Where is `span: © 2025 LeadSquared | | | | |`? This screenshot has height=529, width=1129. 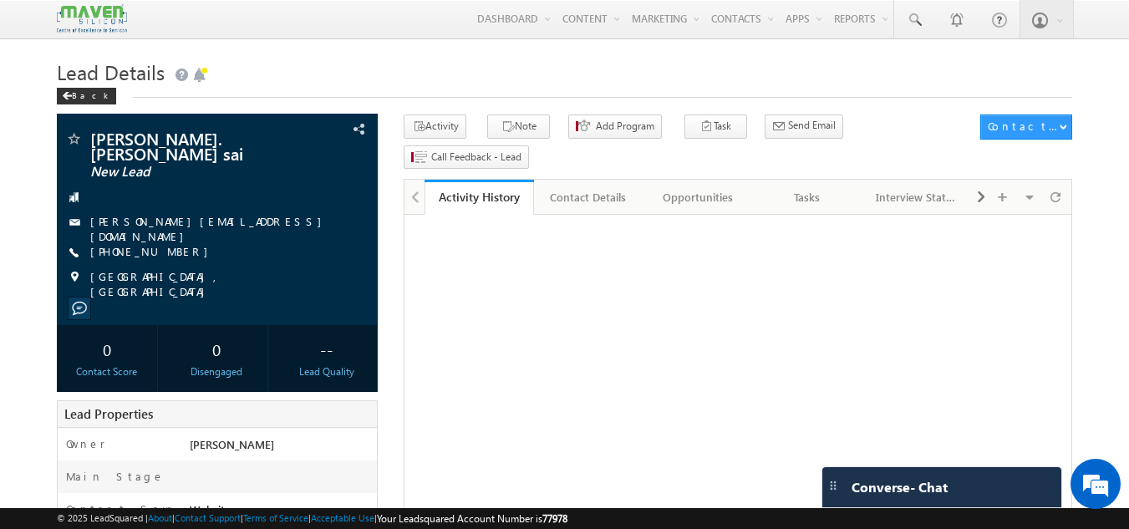
span: © 2025 LeadSquared | | | | | is located at coordinates (312, 518).